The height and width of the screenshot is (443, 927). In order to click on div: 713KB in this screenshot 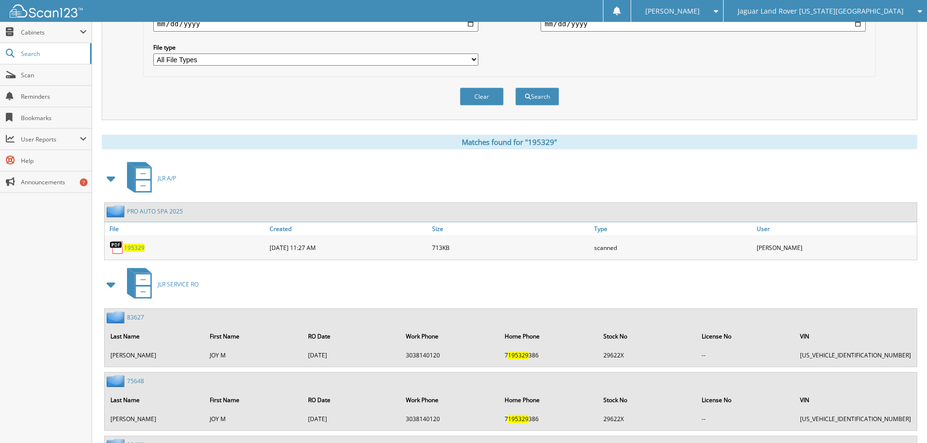, I will do `click(511, 248)`.